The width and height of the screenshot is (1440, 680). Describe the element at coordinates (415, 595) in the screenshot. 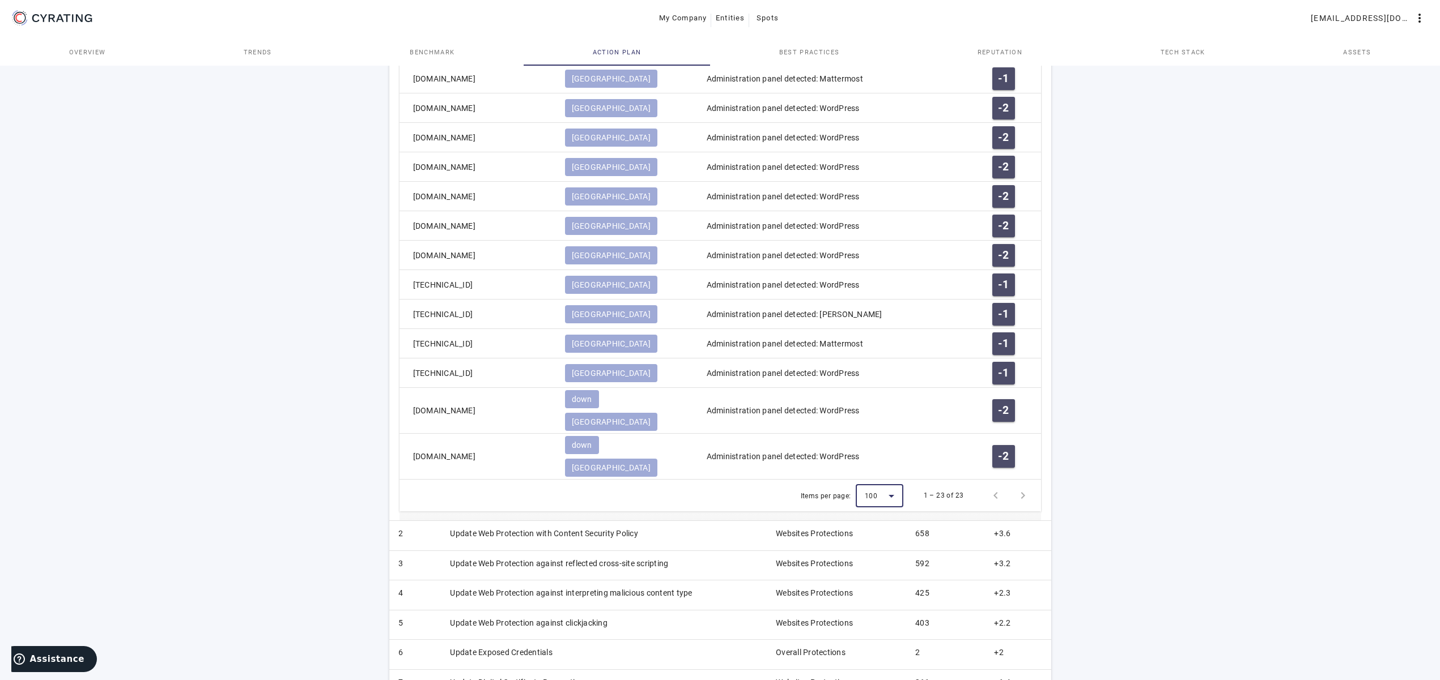

I see `td: 4` at that location.